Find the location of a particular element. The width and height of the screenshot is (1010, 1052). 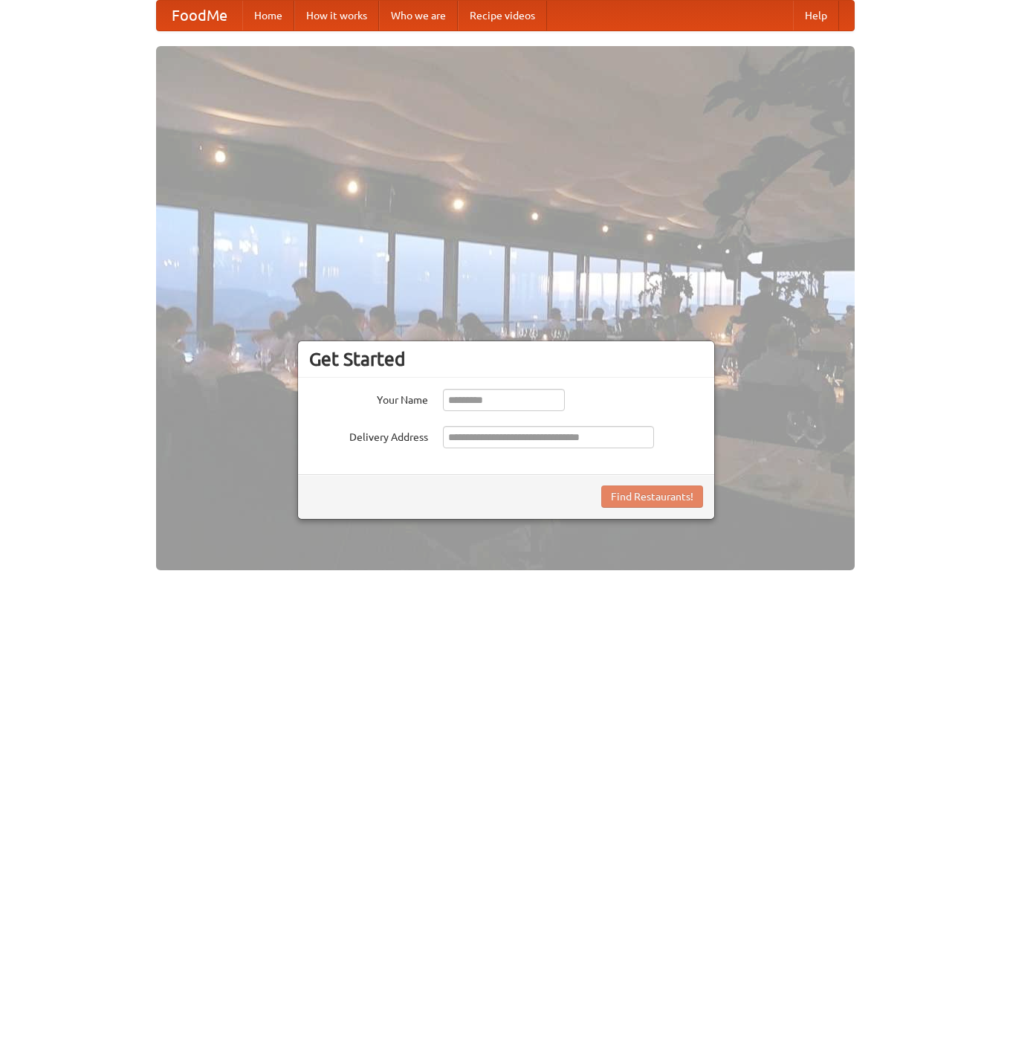

a: Who we are is located at coordinates (419, 16).